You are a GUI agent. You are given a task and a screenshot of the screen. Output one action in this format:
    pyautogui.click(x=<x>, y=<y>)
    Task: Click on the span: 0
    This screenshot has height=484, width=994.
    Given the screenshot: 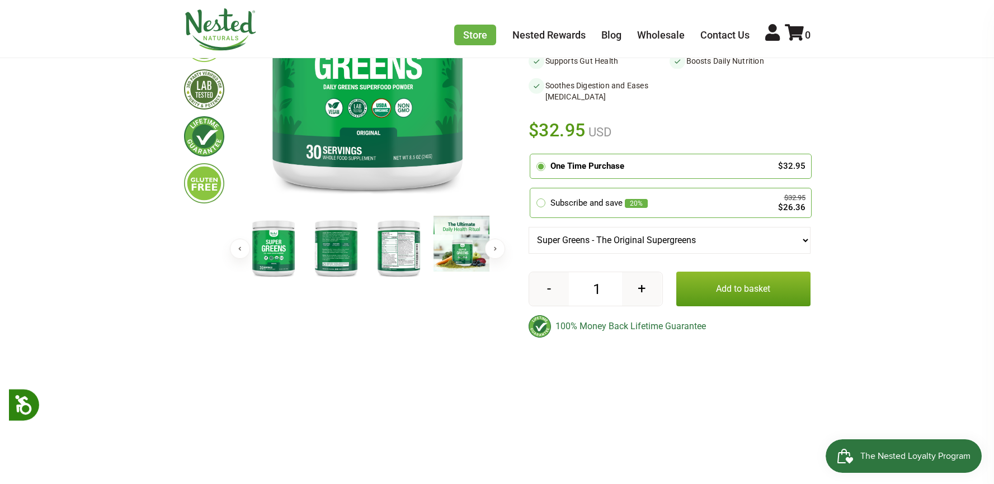 What is the action you would take?
    pyautogui.click(x=807, y=35)
    